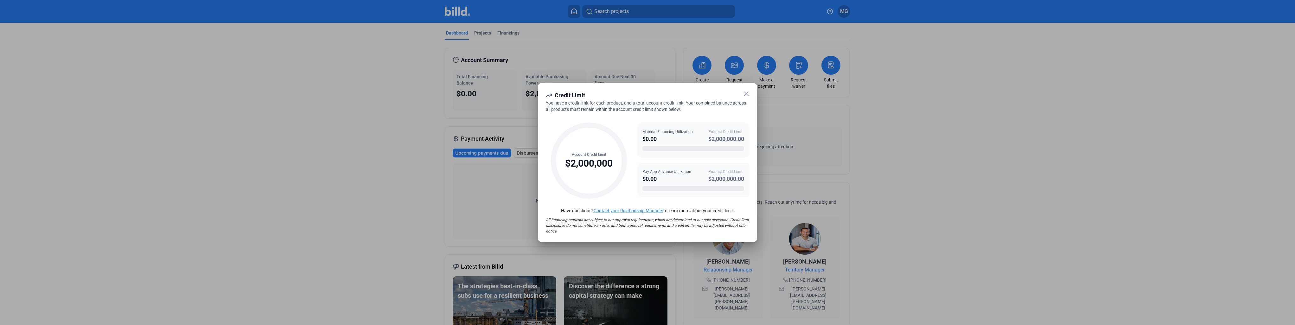 The width and height of the screenshot is (1295, 325). Describe the element at coordinates (647, 211) in the screenshot. I see `span: Have questions? to learn more about your credit limit.` at that location.